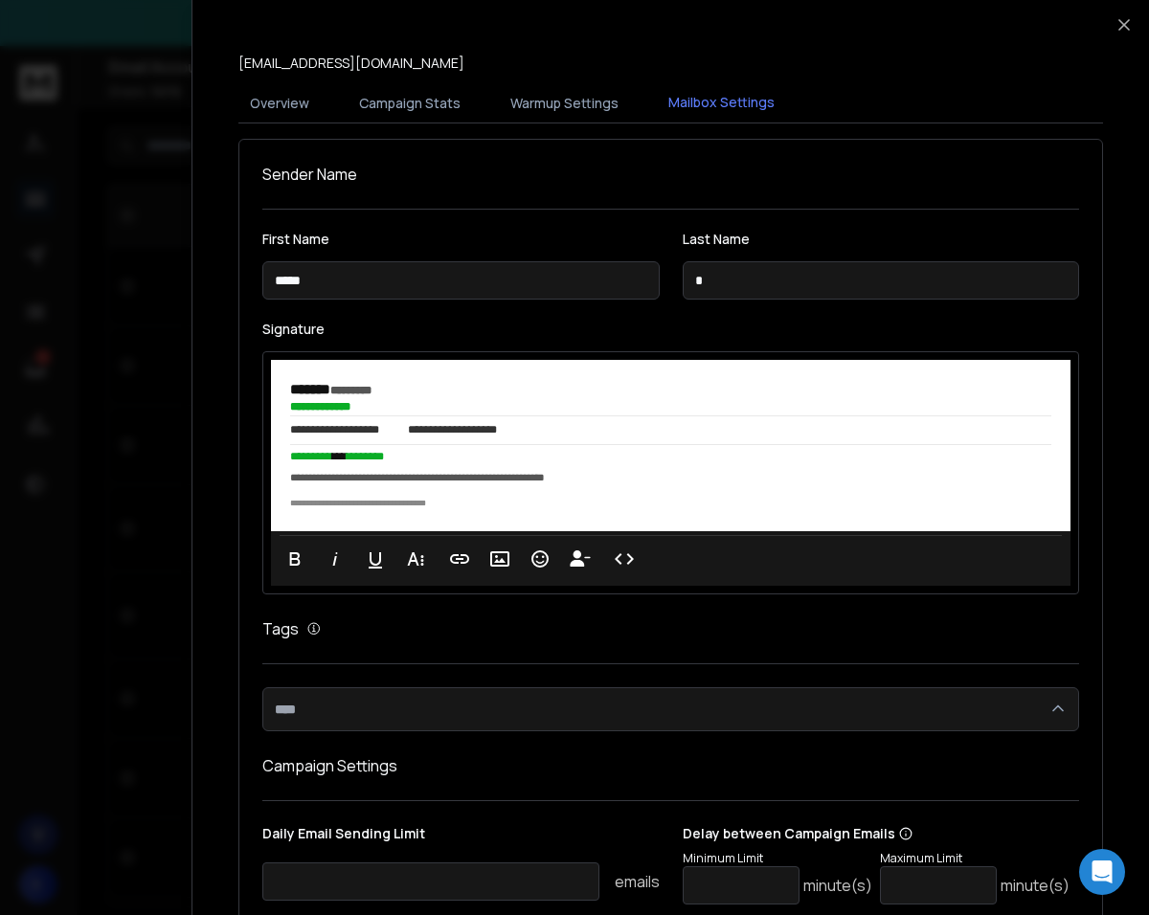 Image resolution: width=1149 pixels, height=915 pixels. I want to click on h1: Sender Name, so click(670, 174).